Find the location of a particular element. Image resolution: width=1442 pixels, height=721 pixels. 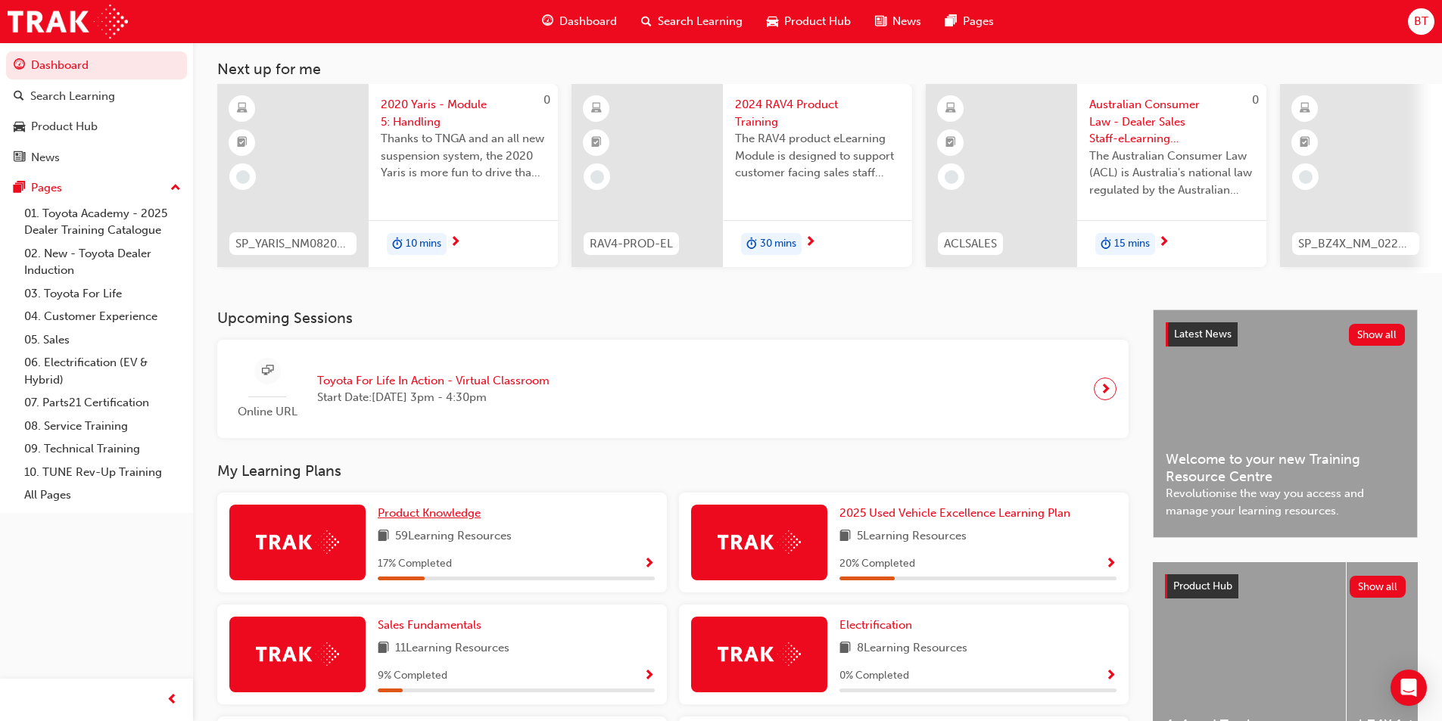

div: Open Intercom Messenger is located at coordinates (1408, 688).